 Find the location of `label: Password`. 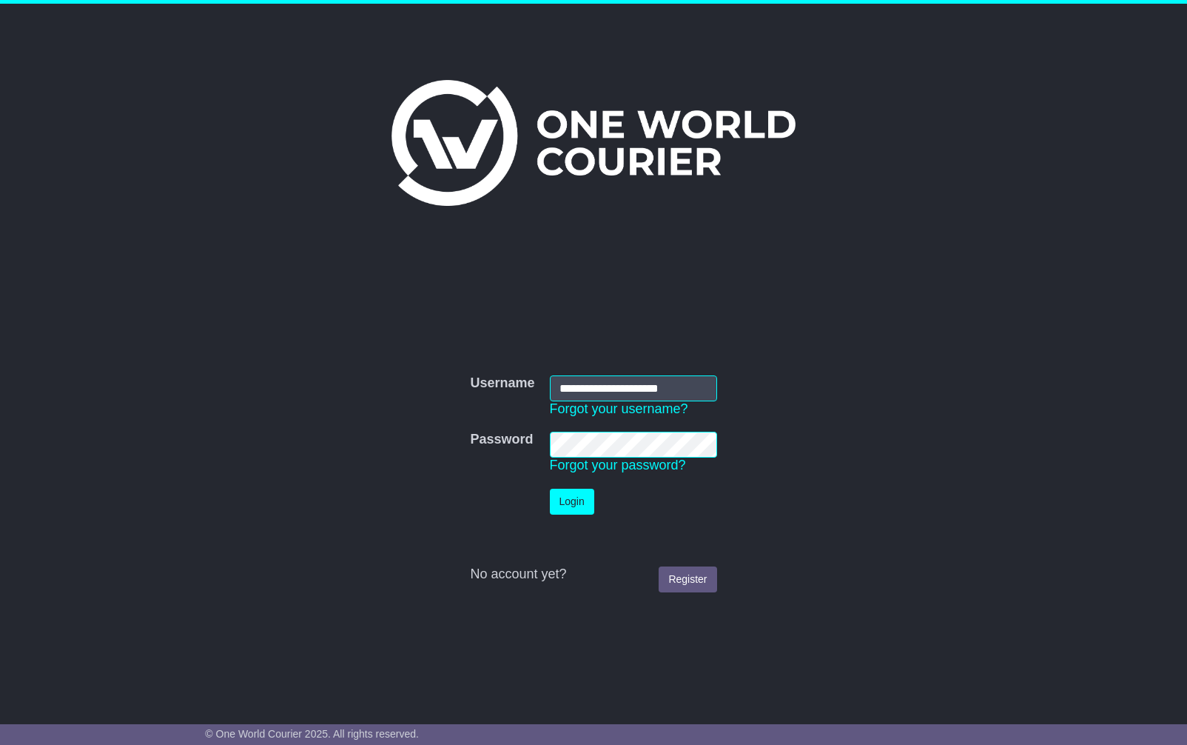

label: Password is located at coordinates (501, 440).